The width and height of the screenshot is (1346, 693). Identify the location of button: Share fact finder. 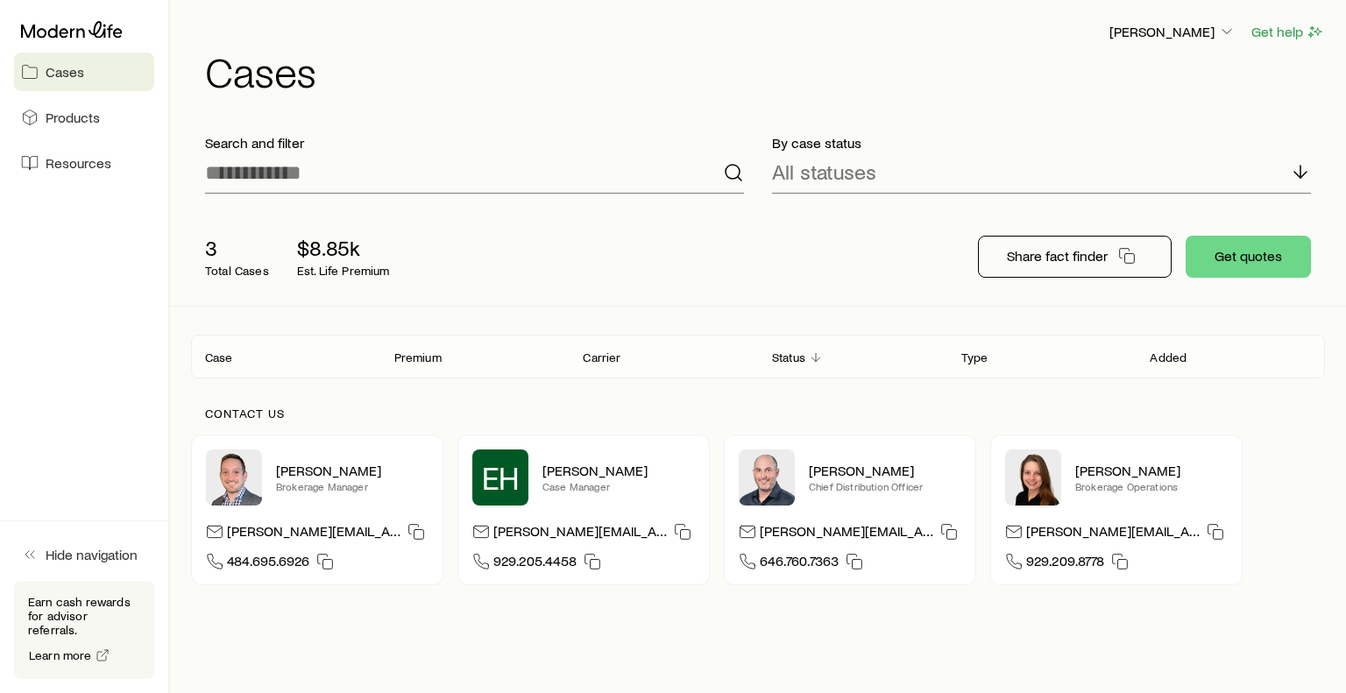
(1074, 257).